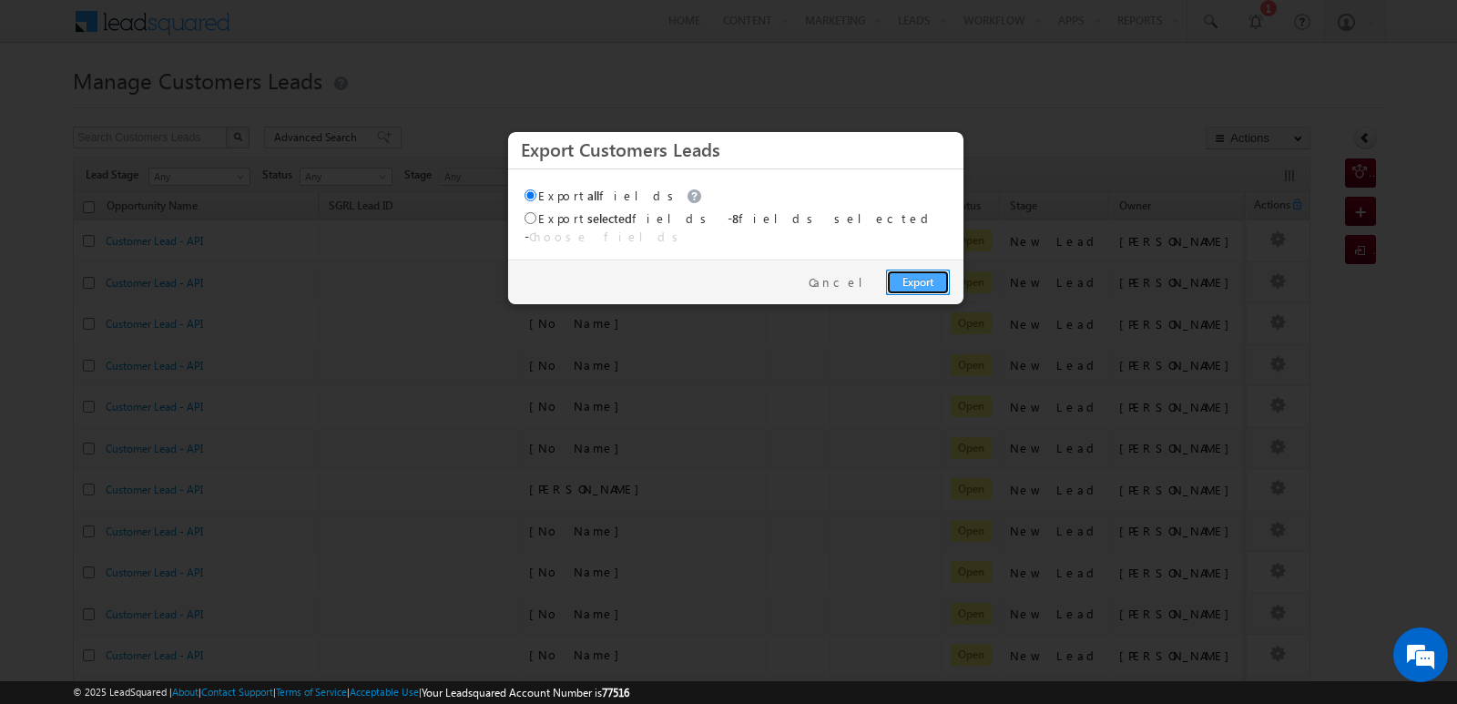 This screenshot has width=1457, height=704. I want to click on span: © 2025 LeadSquared | | | | |, so click(351, 692).